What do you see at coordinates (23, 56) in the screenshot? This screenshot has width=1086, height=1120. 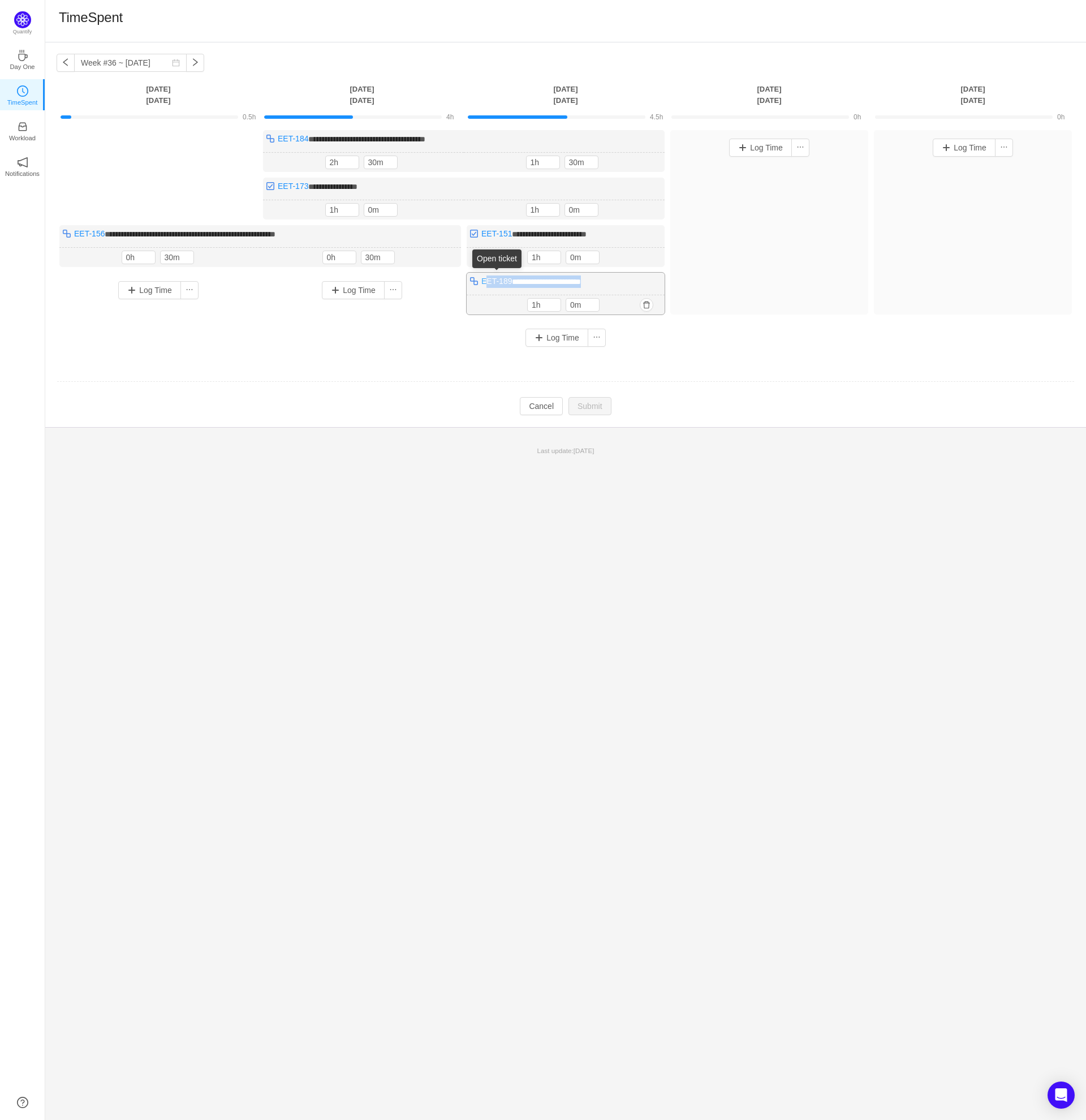 I see `i: icon: coffee` at bounding box center [23, 56].